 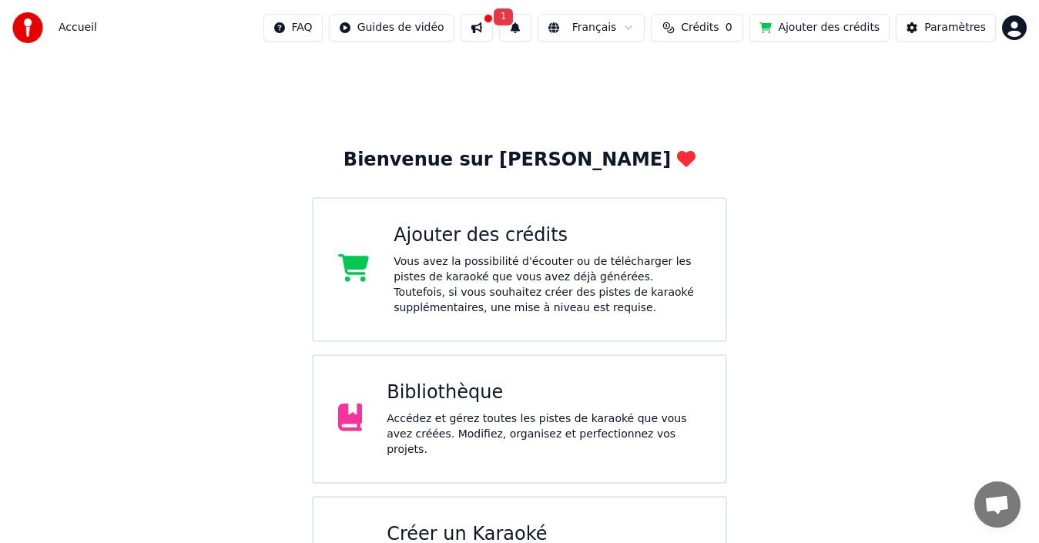 What do you see at coordinates (946, 28) in the screenshot?
I see `button: Paramètres` at bounding box center [946, 28].